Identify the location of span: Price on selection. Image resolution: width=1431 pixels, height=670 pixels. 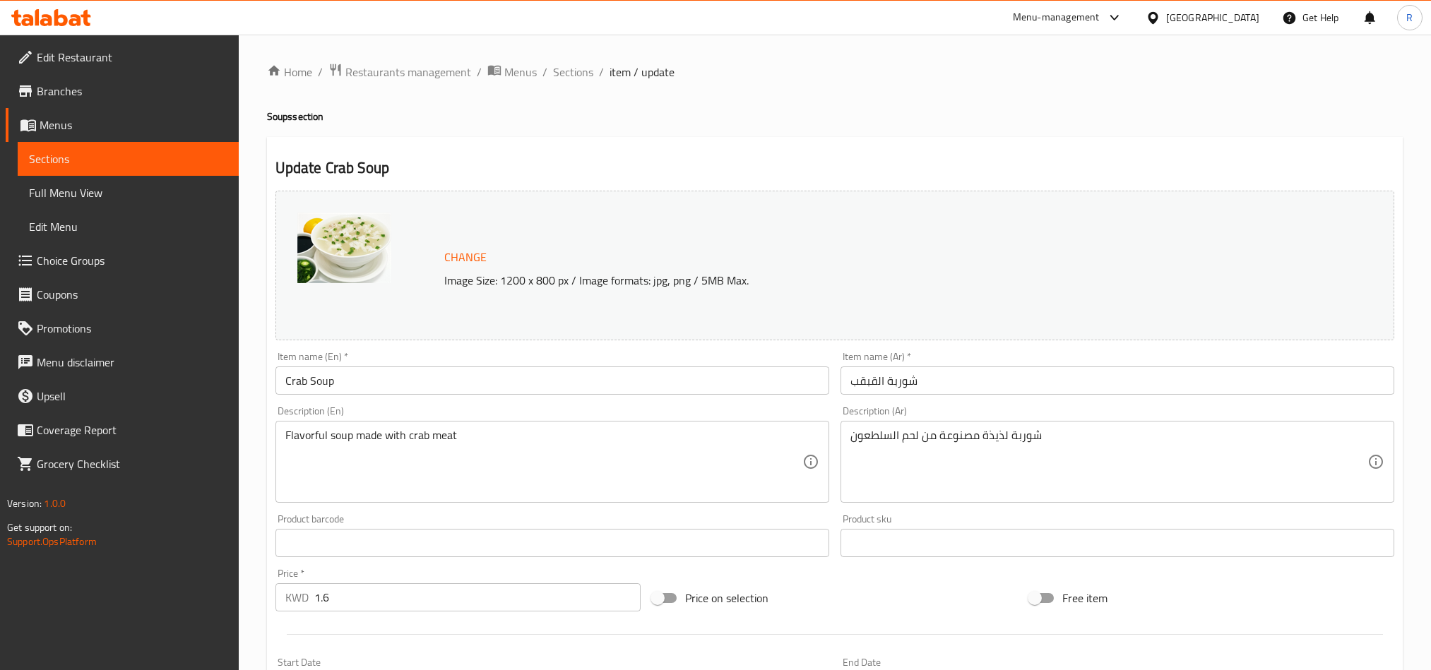
(727, 598).